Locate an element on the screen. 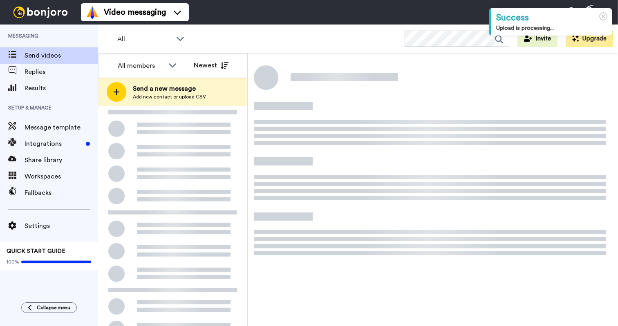 This screenshot has width=618, height=326. span: Send a new message is located at coordinates (169, 89).